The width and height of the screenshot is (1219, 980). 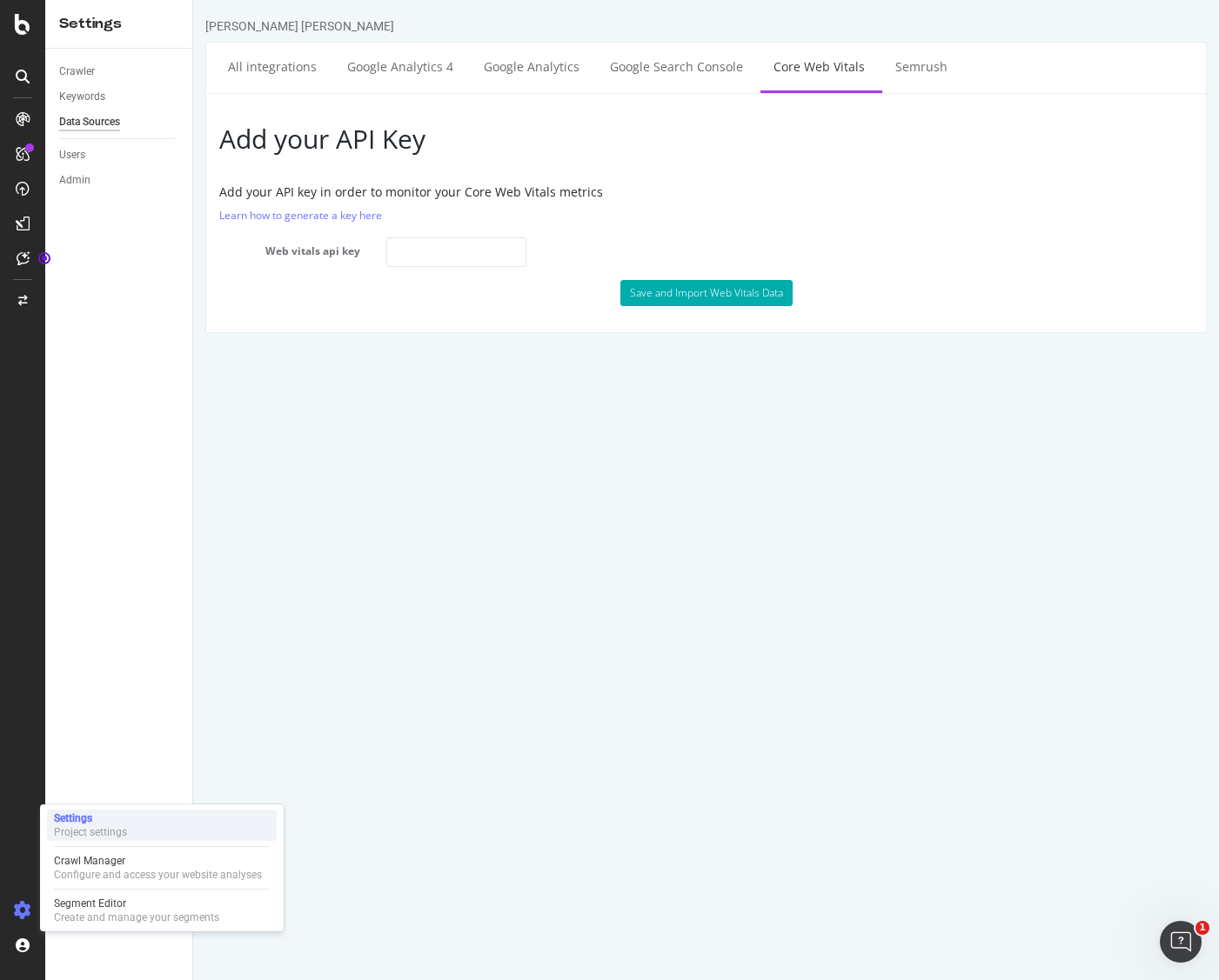 What do you see at coordinates (338, 66) in the screenshot?
I see `a: Google Analytics` at bounding box center [338, 66].